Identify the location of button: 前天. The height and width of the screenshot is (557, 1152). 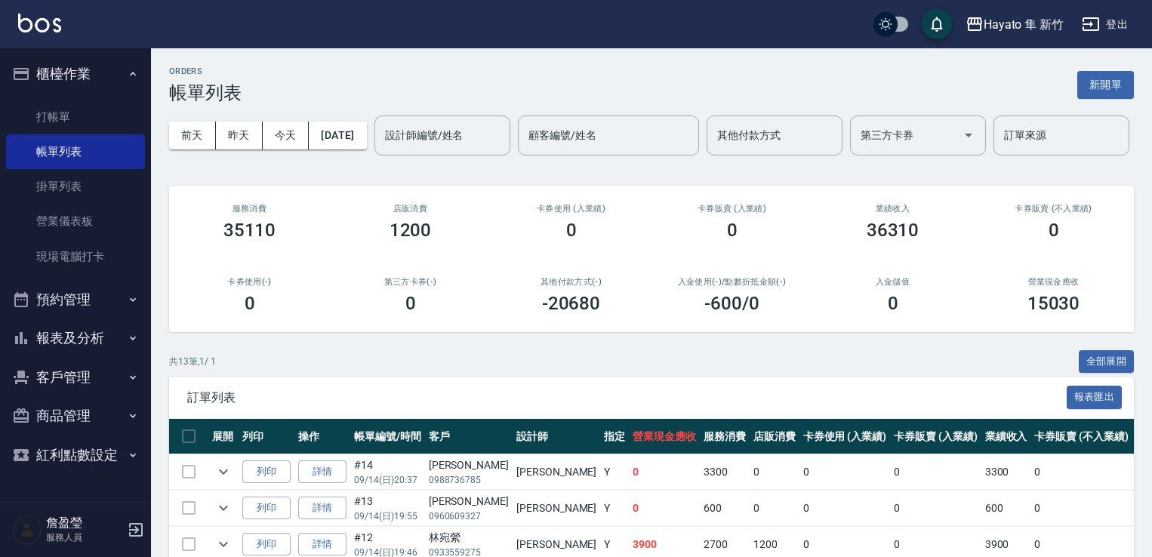
(193, 135).